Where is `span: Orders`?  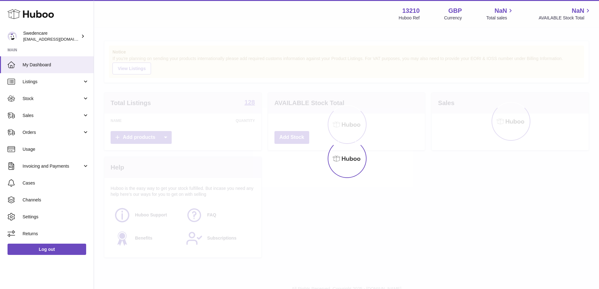
span: Orders is located at coordinates (52, 132).